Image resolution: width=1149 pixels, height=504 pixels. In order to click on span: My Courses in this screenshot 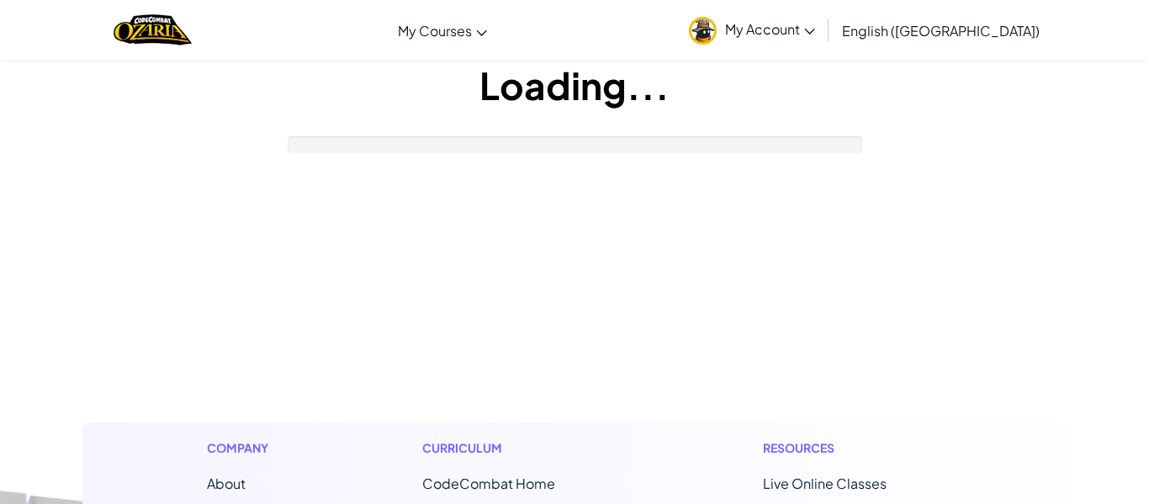, I will do `click(435, 30)`.